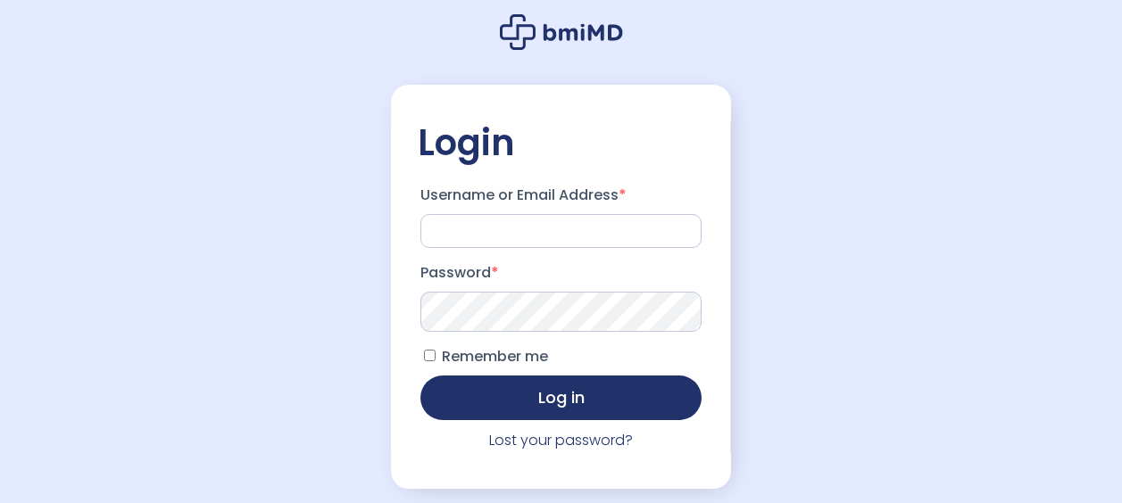 The image size is (1122, 503). Describe the element at coordinates (561, 195) in the screenshot. I see `label: Username or Email Address` at that location.